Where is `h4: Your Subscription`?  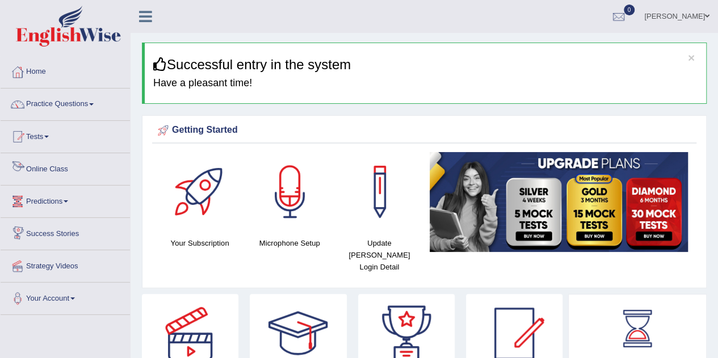
h4: Your Subscription is located at coordinates (200, 243).